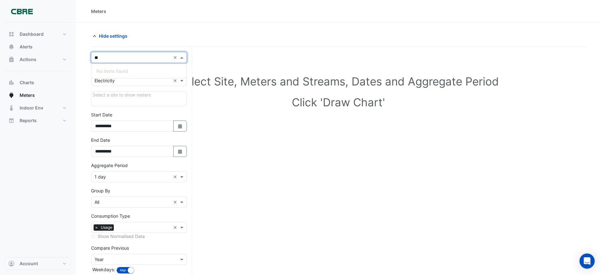 The image size is (601, 275). Describe the element at coordinates (28, 121) in the screenshot. I see `span: Reports` at that location.